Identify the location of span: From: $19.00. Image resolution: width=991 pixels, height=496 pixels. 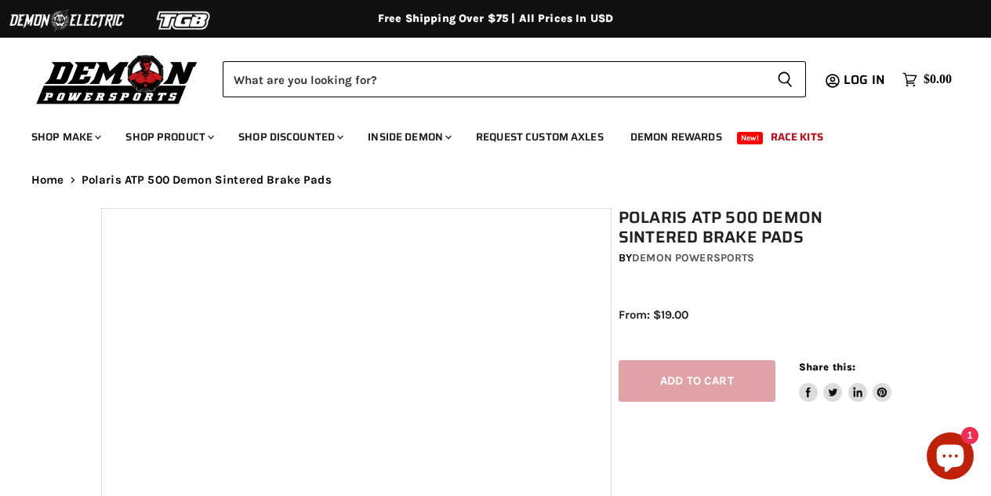
(653, 314).